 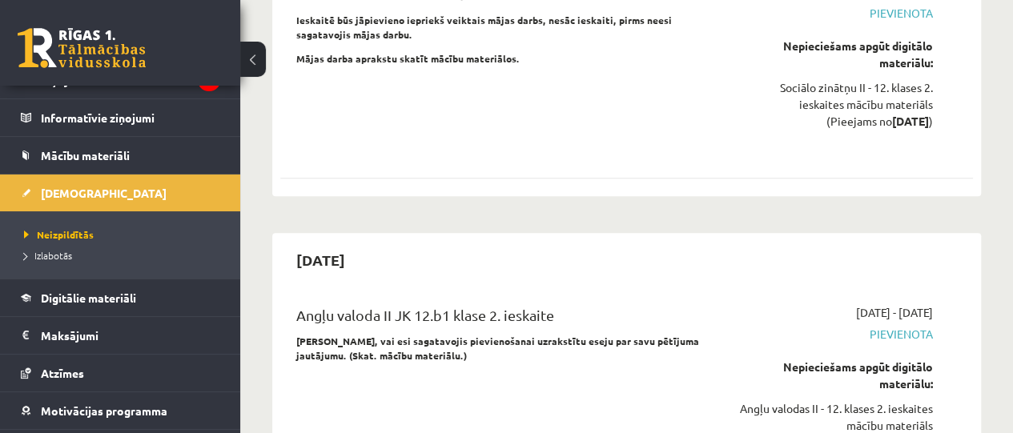 What do you see at coordinates (131, 118) in the screenshot?
I see `legend: Informatīvie ziņojumi` at bounding box center [131, 118].